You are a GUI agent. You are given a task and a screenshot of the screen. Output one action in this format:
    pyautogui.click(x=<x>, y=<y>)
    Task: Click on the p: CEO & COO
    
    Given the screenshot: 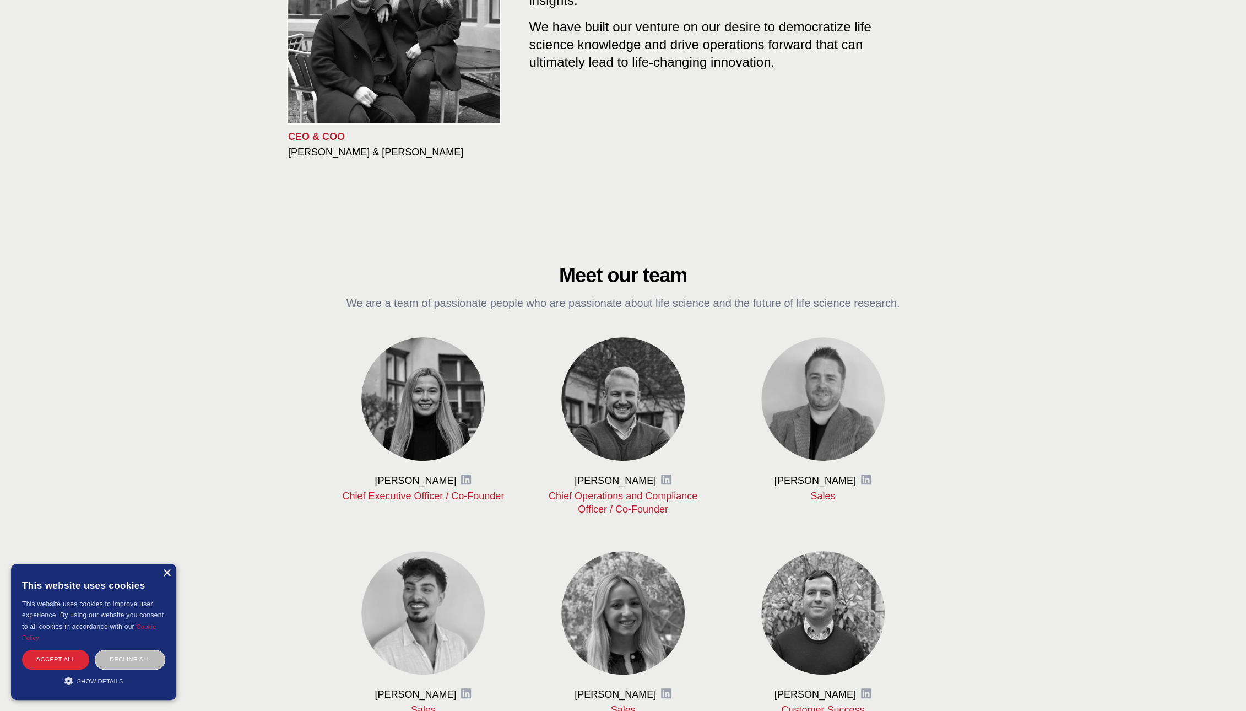 What is the action you would take?
    pyautogui.click(x=400, y=137)
    